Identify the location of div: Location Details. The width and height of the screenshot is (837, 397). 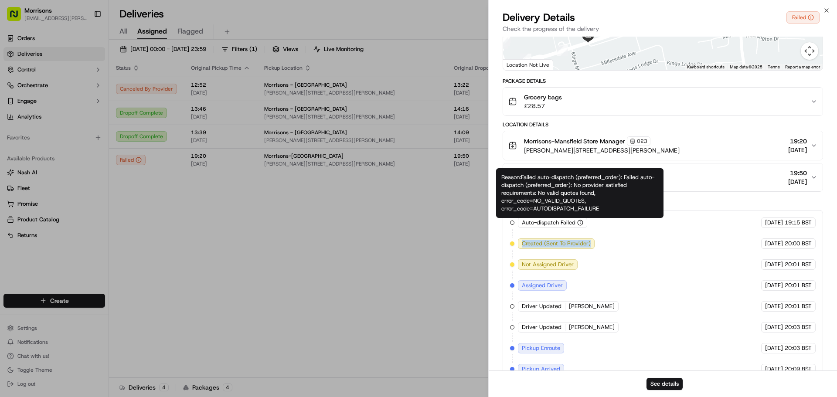
(663, 125).